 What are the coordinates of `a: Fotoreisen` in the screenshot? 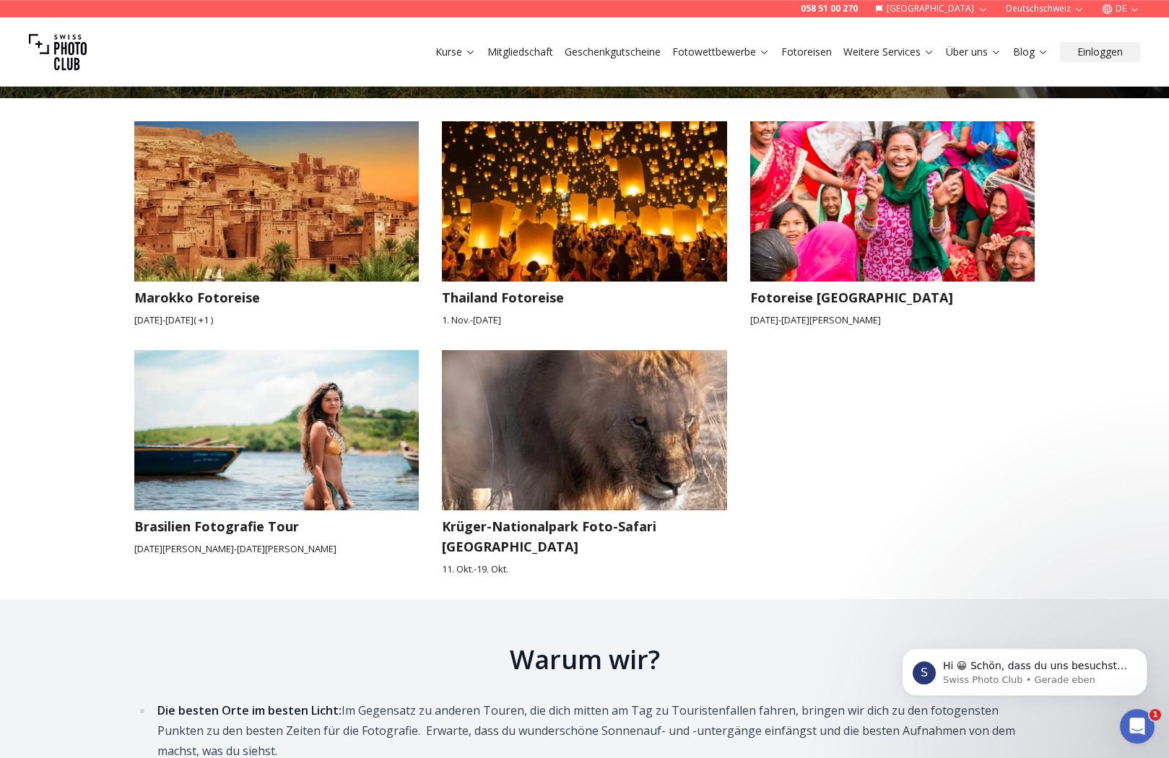 It's located at (807, 52).